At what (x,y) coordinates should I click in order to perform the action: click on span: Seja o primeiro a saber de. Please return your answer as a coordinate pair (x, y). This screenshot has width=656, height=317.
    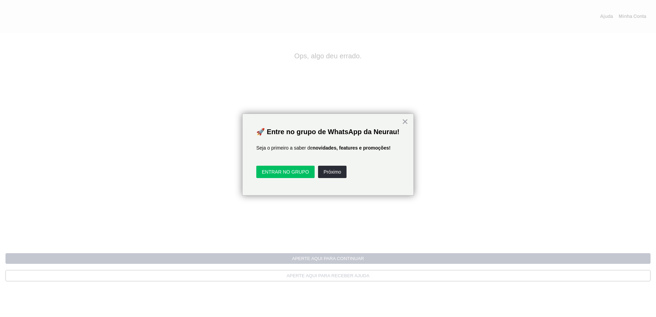
    Looking at the image, I should click on (284, 148).